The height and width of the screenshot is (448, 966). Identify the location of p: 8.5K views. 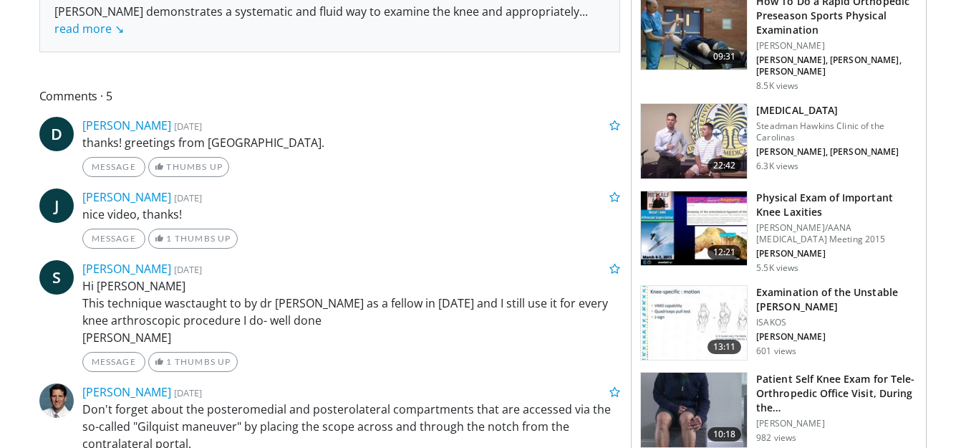
(777, 86).